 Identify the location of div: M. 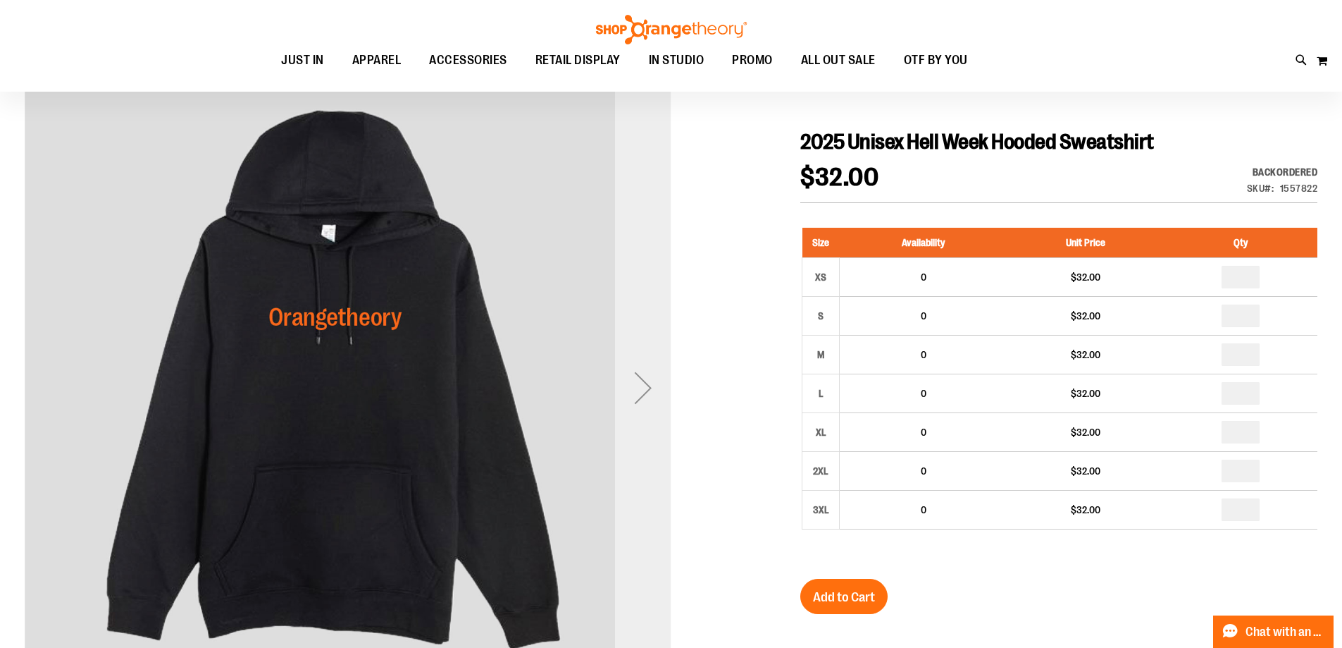
(821, 354).